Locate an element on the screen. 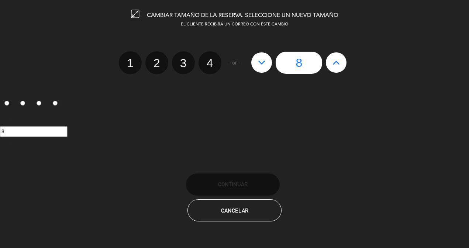 This screenshot has width=469, height=248. button: Continuar is located at coordinates (233, 184).